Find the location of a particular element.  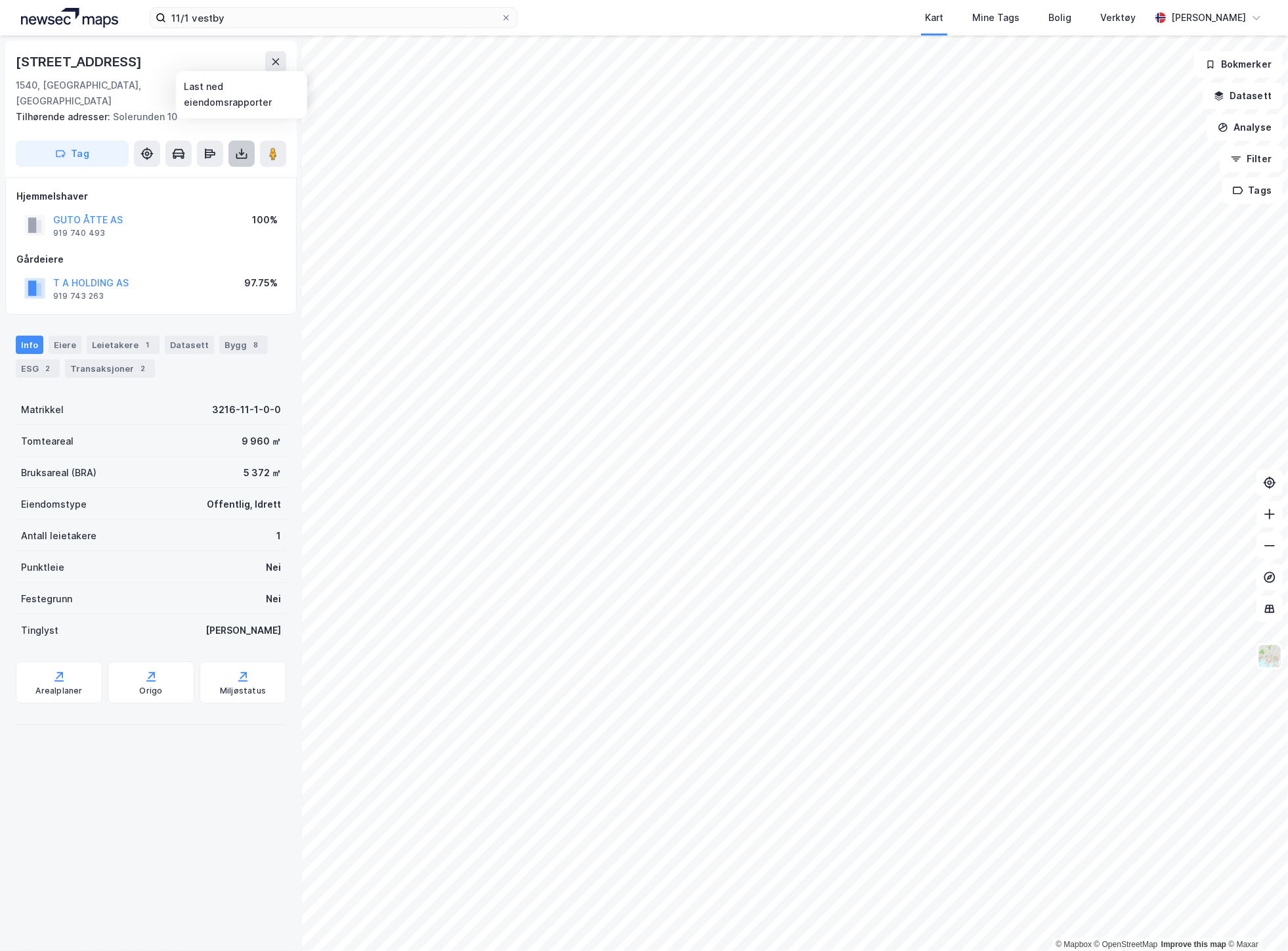

div: 97.75% is located at coordinates (260, 283).